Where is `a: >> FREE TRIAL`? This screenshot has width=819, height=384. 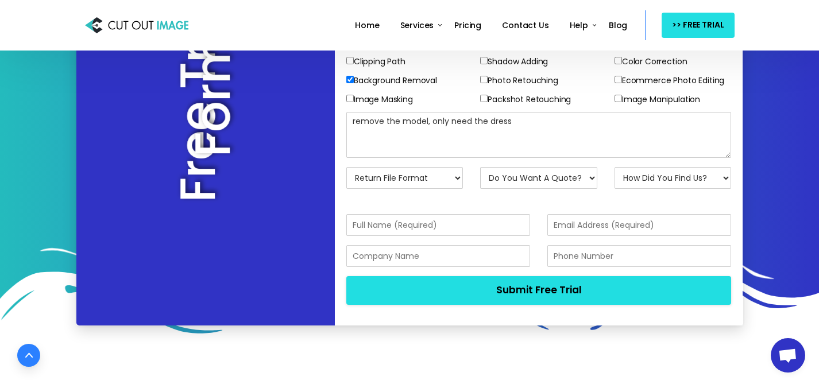 a: >> FREE TRIAL is located at coordinates (698, 25).